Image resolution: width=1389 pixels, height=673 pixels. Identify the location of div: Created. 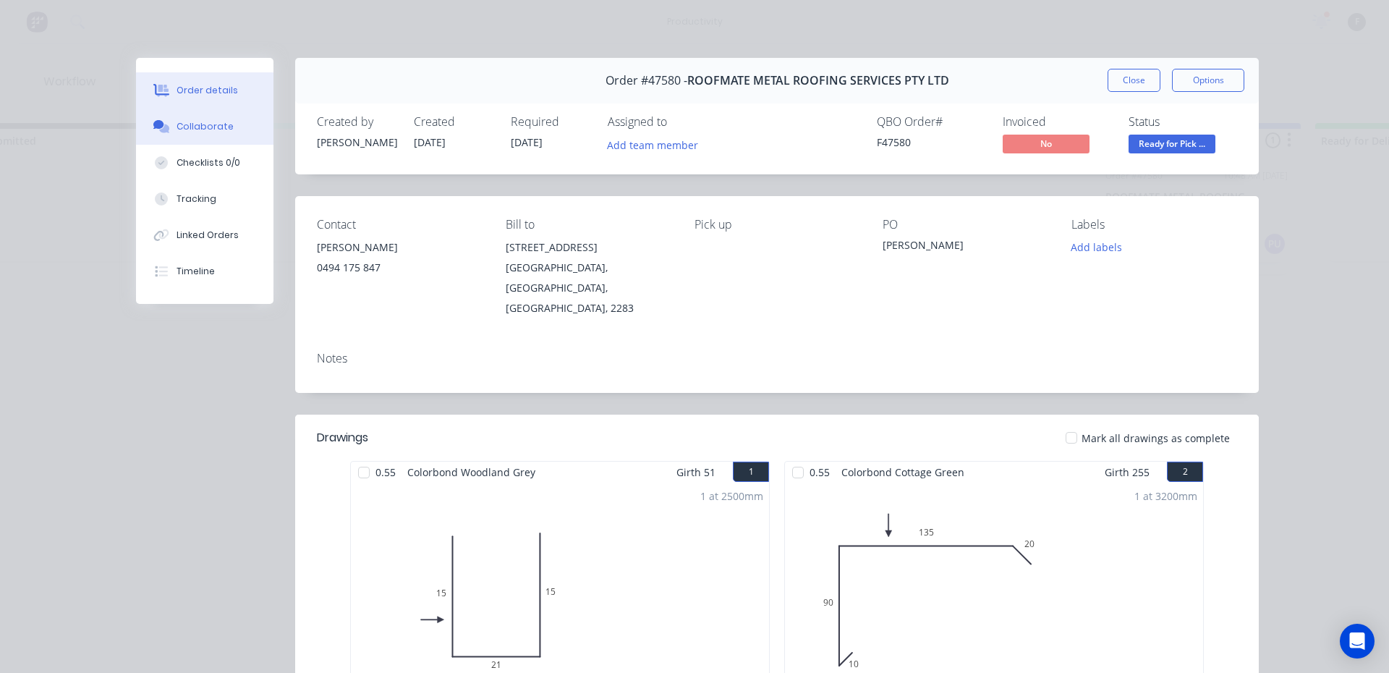
(453, 122).